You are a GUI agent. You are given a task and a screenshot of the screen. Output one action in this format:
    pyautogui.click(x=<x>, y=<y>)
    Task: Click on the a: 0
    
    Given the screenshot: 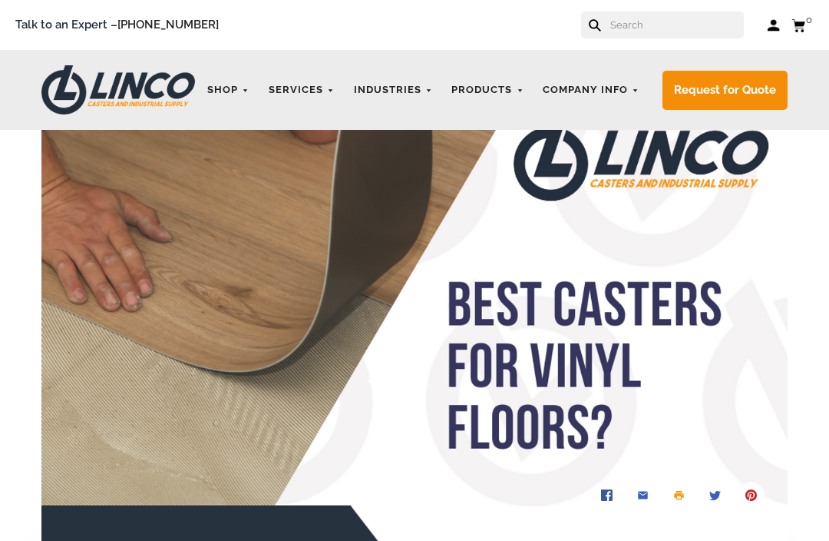 What is the action you would take?
    pyautogui.click(x=803, y=25)
    